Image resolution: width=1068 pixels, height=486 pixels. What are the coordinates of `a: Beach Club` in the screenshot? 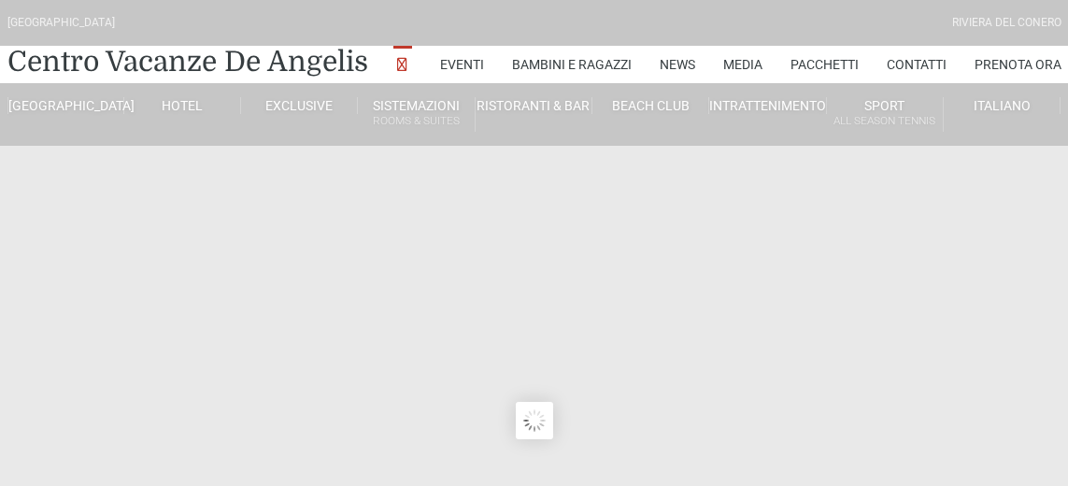 It's located at (650, 106).